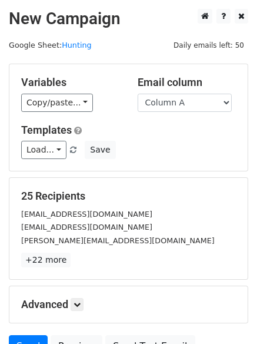  What do you see at coordinates (228, 315) in the screenshot?
I see `div: Chat Widget` at bounding box center [228, 315].